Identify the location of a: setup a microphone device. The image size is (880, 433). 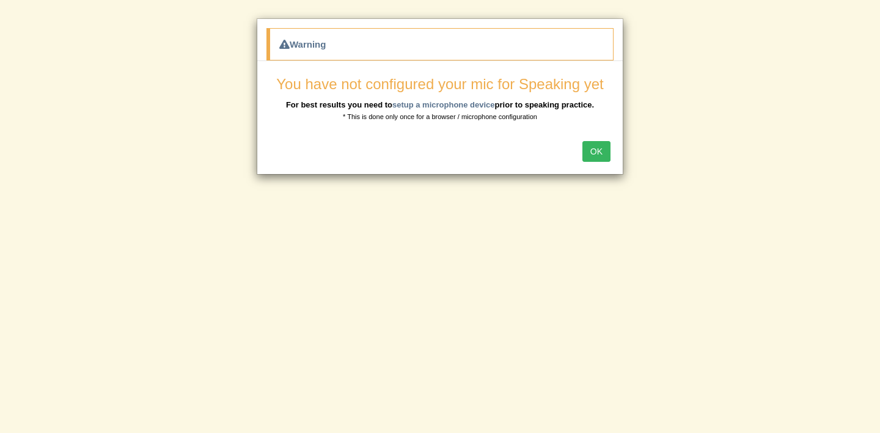
(444, 104).